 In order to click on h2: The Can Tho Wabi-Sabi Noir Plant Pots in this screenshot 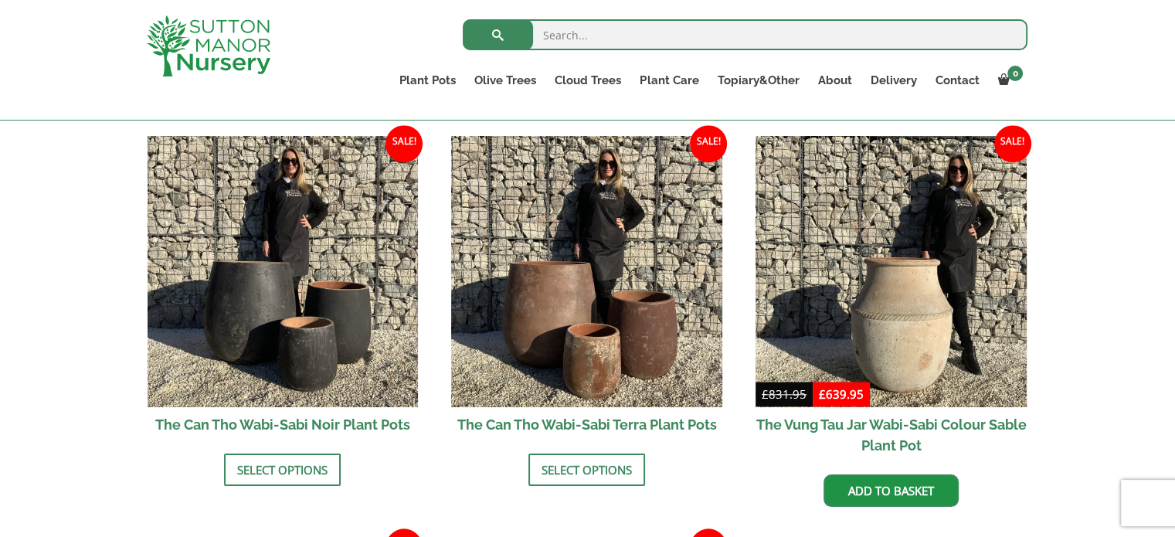, I will do `click(283, 424)`.